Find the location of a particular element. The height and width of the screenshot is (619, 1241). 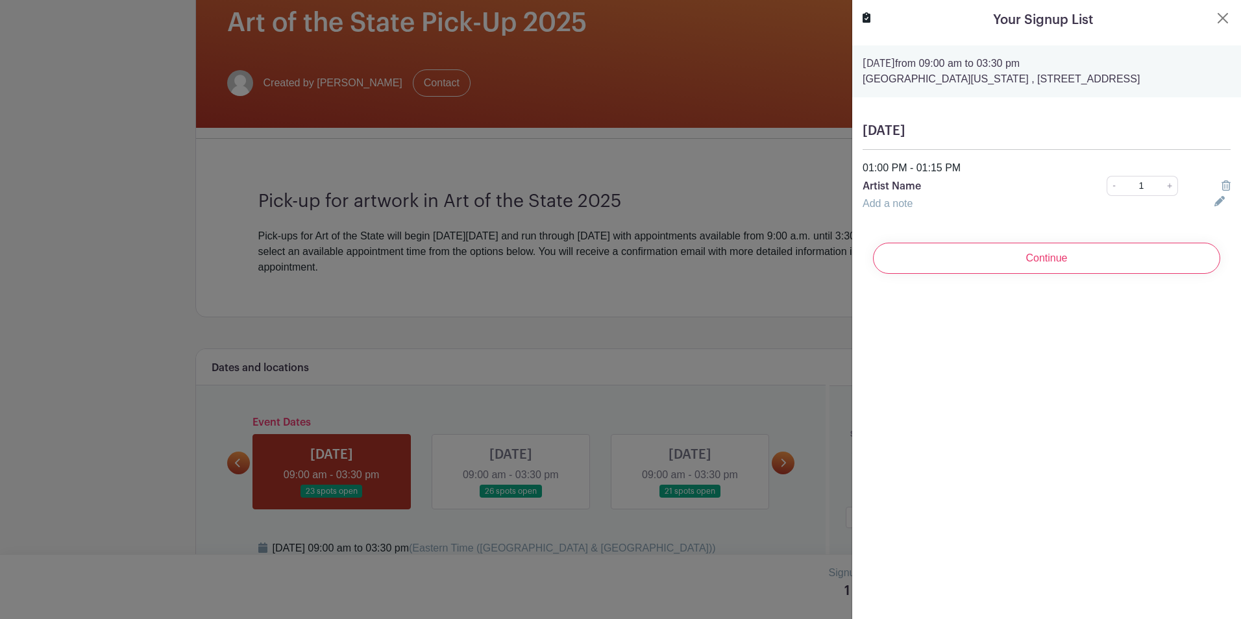

div: 01:00 PM - 01:15 PM is located at coordinates (1046, 168).